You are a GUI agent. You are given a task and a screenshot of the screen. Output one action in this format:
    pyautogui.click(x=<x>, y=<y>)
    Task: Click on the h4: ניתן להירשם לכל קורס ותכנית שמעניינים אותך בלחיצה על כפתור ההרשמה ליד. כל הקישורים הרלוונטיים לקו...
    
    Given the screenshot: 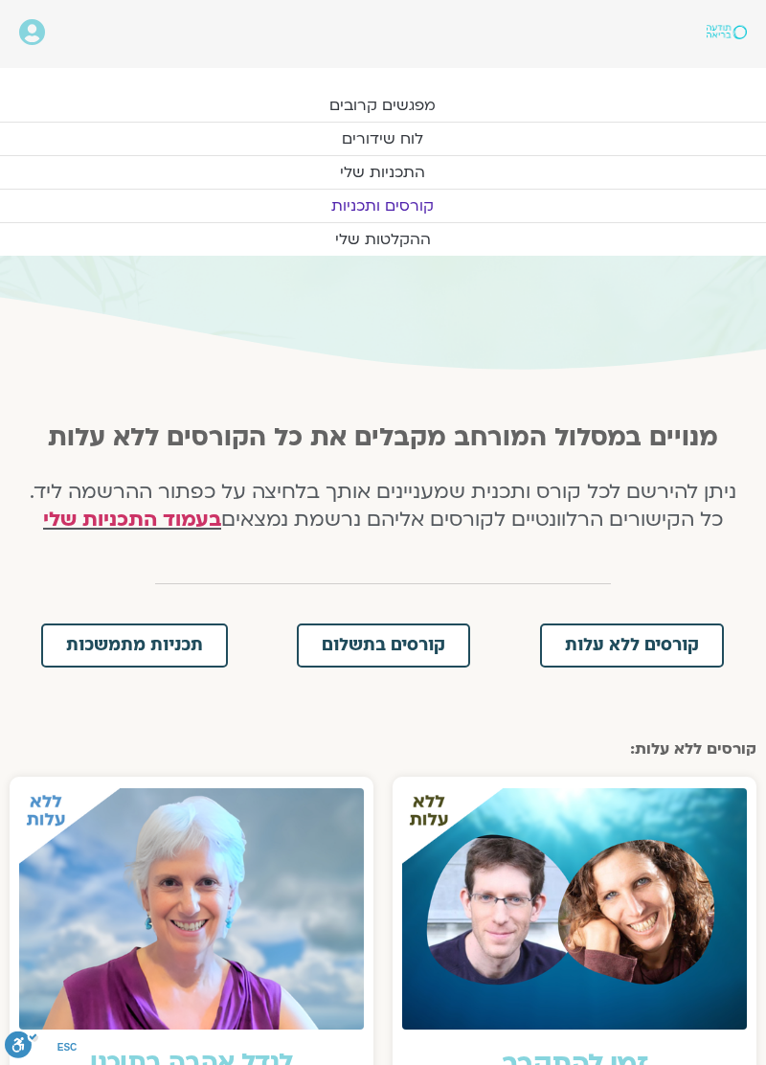 What is the action you would take?
    pyautogui.click(x=383, y=507)
    